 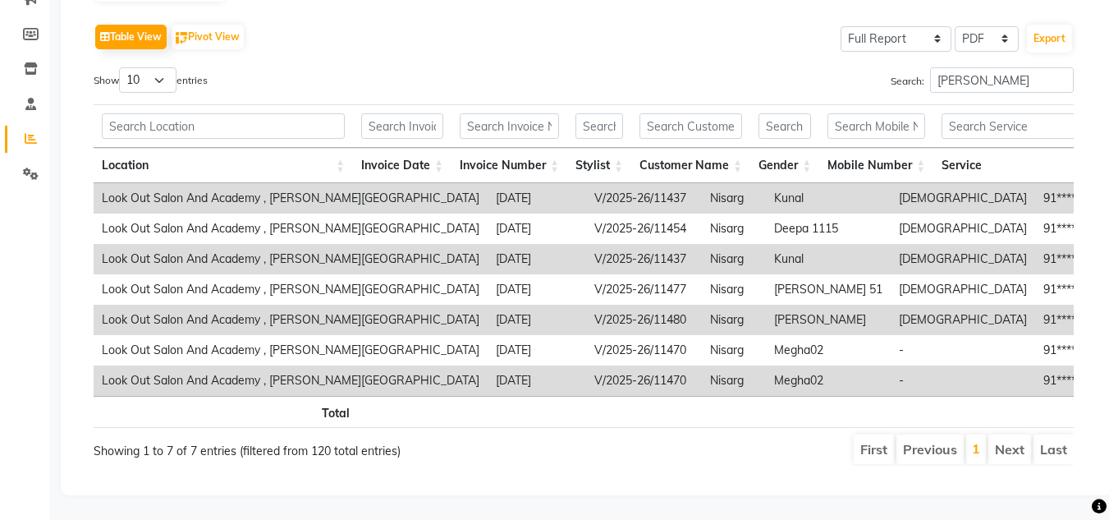 What do you see at coordinates (785, 165) in the screenshot?
I see `th: Gender: activate to sort column ascending` at bounding box center [785, 165].